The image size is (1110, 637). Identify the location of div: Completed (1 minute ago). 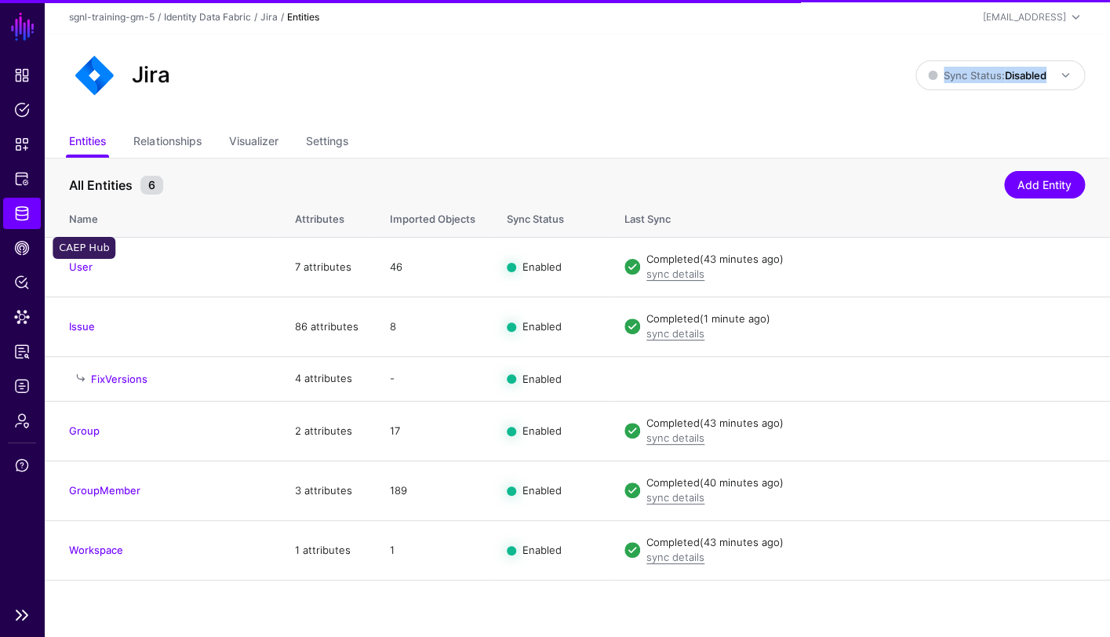
(865, 319).